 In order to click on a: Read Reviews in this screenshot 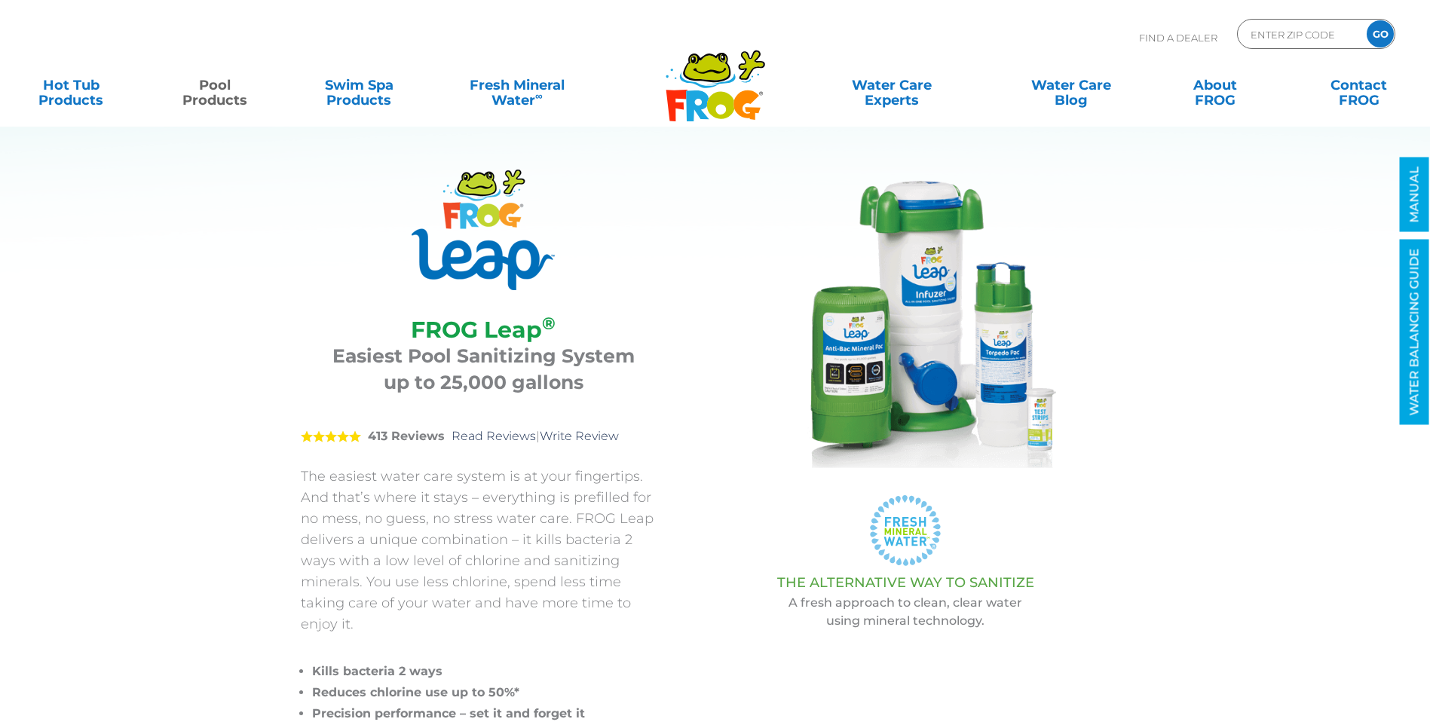, I will do `click(494, 436)`.